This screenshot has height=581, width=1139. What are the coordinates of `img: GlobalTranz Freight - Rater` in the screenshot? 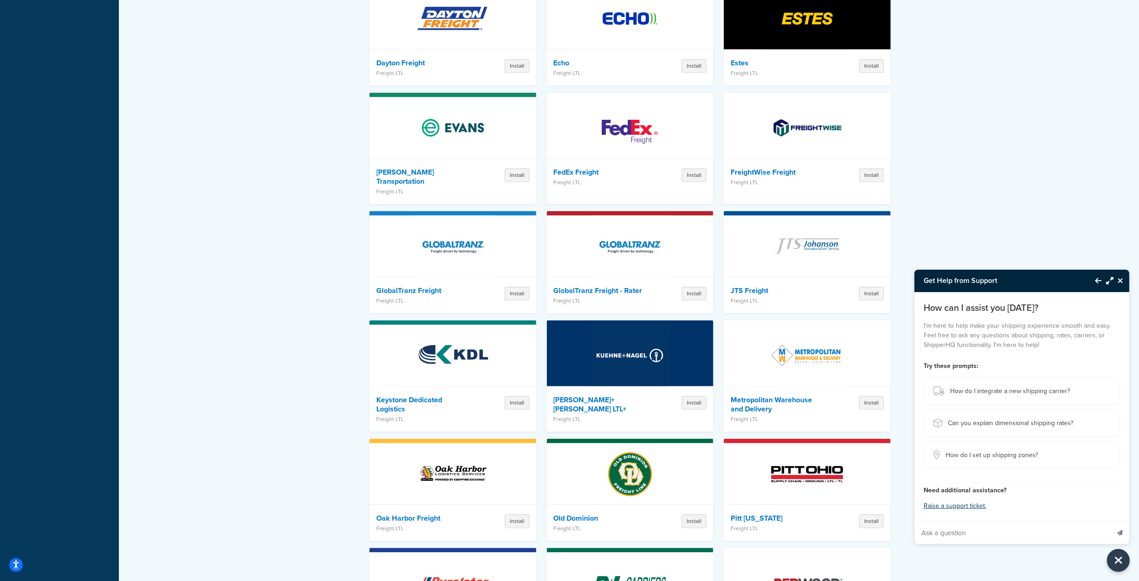 It's located at (630, 246).